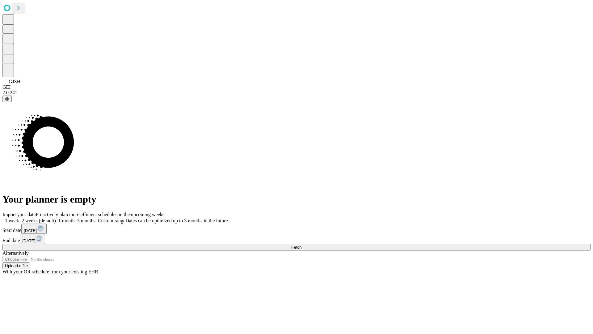  I want to click on span: 1 month, so click(66, 220).